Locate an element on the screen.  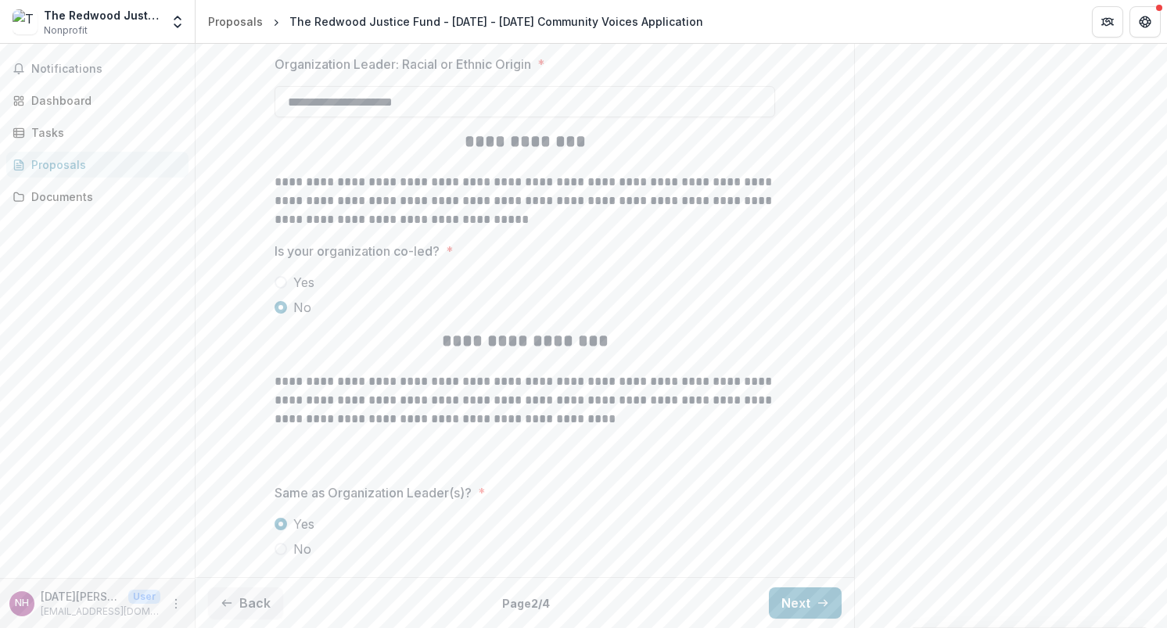
button: Notifications is located at coordinates (97, 69).